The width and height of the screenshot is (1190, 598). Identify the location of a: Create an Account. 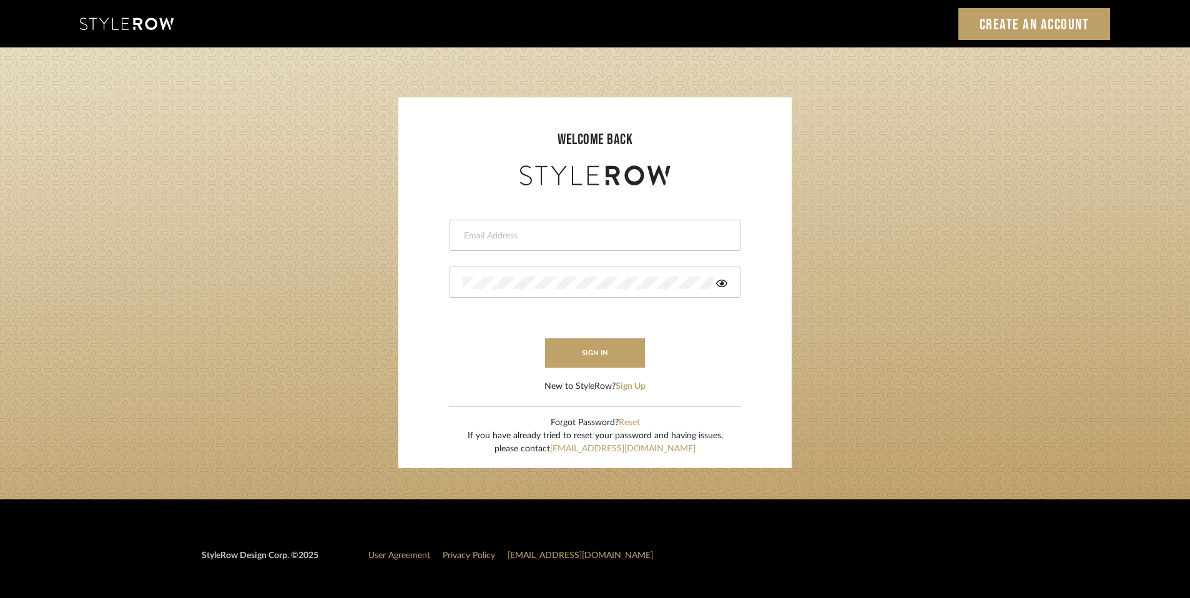
(1034, 24).